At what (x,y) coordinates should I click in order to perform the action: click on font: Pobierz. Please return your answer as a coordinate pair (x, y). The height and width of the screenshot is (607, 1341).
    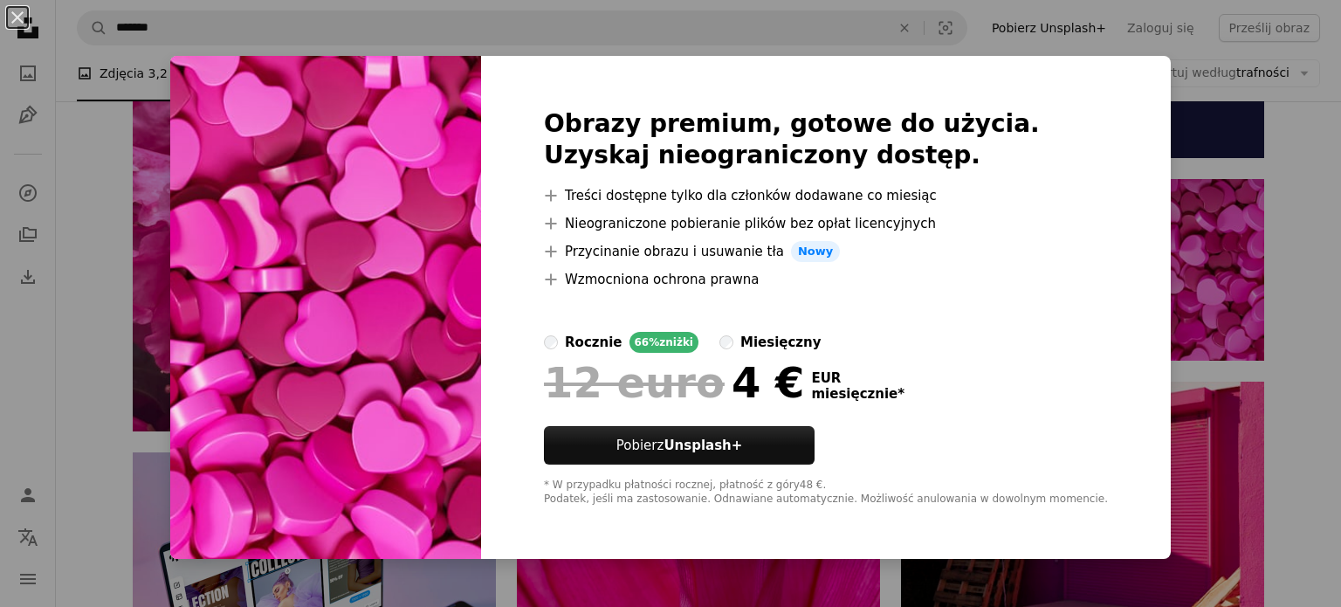
    Looking at the image, I should click on (640, 445).